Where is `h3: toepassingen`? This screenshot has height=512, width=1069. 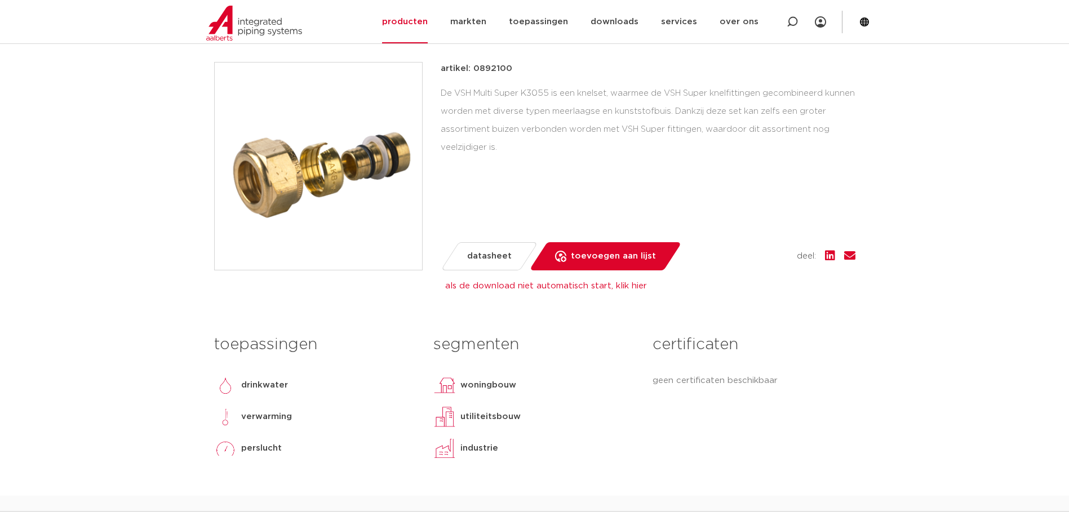 h3: toepassingen is located at coordinates (315, 345).